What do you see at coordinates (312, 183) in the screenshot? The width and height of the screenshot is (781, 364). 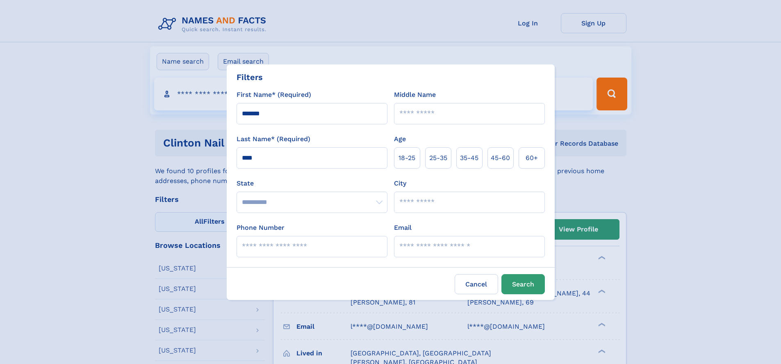 I see `label: State` at bounding box center [312, 183].